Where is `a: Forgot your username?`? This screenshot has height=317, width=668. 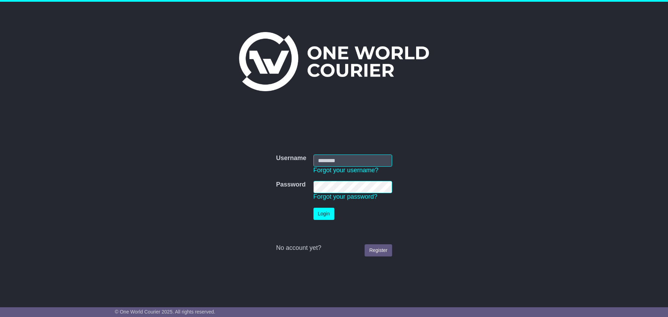
a: Forgot your username? is located at coordinates (346, 170).